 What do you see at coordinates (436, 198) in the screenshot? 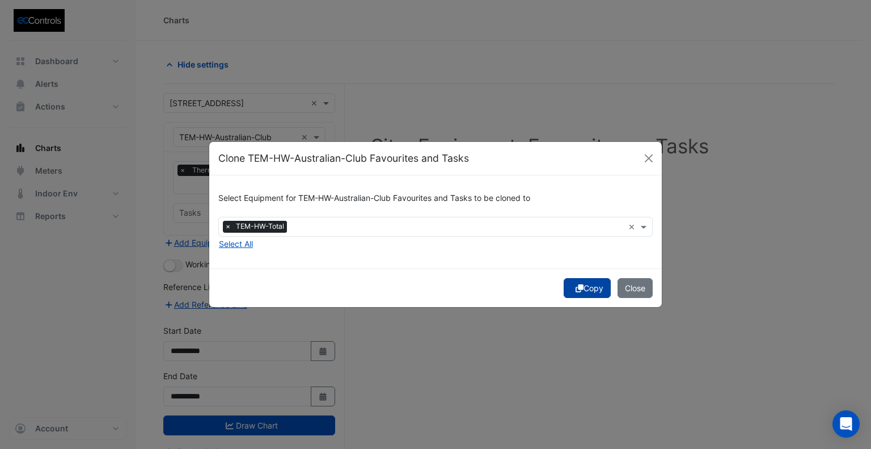
I see `h6: Select Equipment for TEM-HW-Australian-Club Favourites and Tasks to be cloned to` at bounding box center [436, 198].